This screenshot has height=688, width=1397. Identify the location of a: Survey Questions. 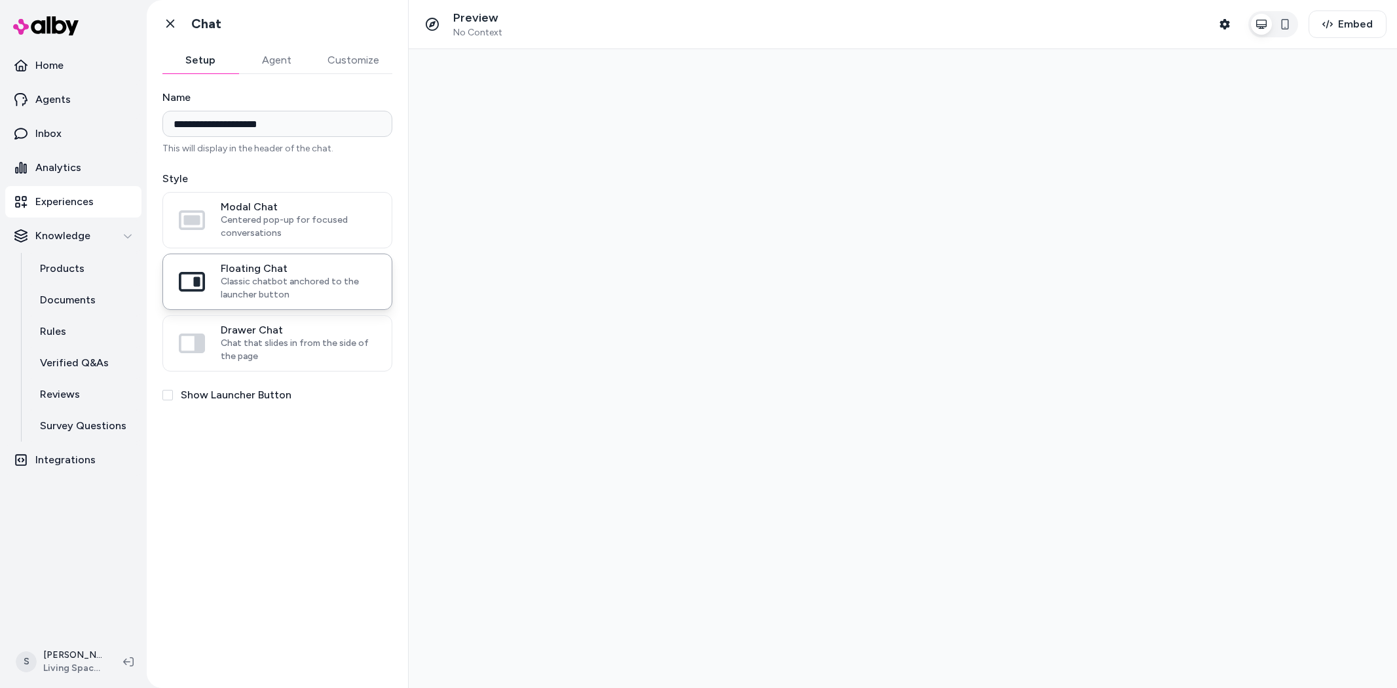
(84, 426).